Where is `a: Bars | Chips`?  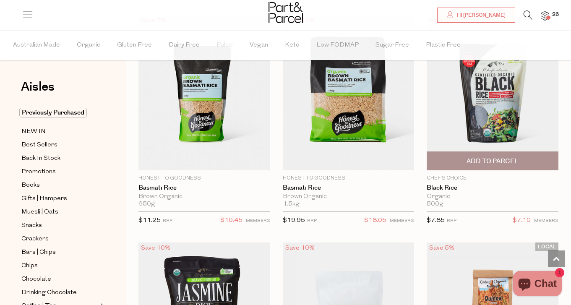
a: Bars | Chips is located at coordinates (60, 252).